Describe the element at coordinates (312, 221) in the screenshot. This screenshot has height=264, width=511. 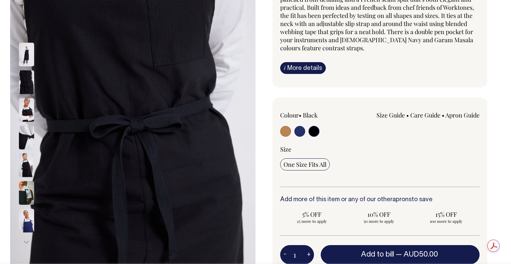
I see `span: 25 more to apply` at that location.